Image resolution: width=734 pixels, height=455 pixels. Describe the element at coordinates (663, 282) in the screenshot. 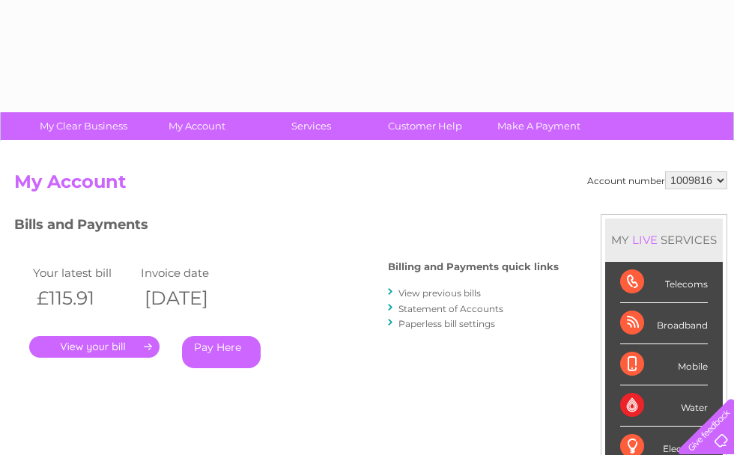

I see `div: Telecoms` at that location.